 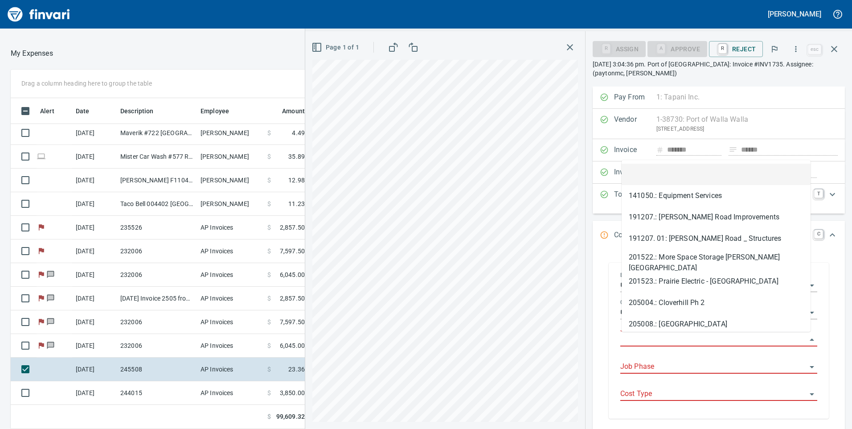 I want to click on span: 11.23, so click(x=296, y=204).